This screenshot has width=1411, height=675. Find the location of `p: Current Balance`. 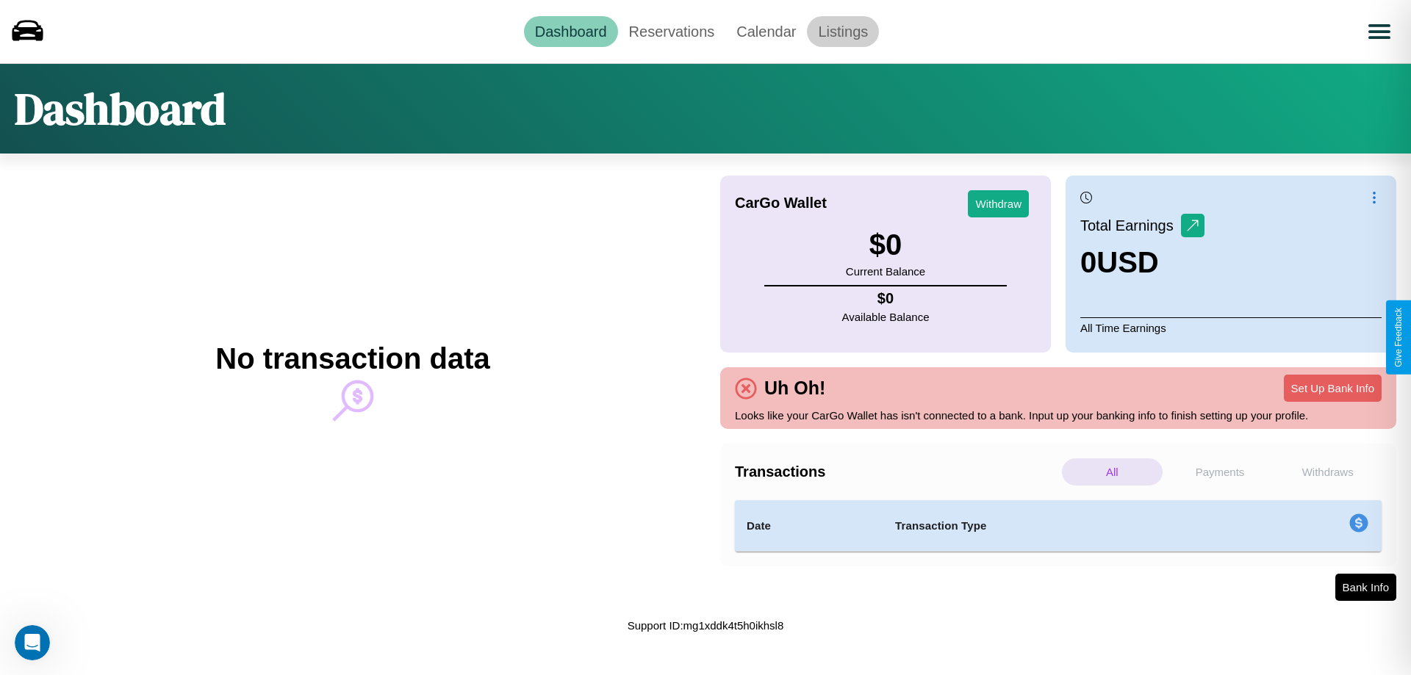

p: Current Balance is located at coordinates (886, 271).